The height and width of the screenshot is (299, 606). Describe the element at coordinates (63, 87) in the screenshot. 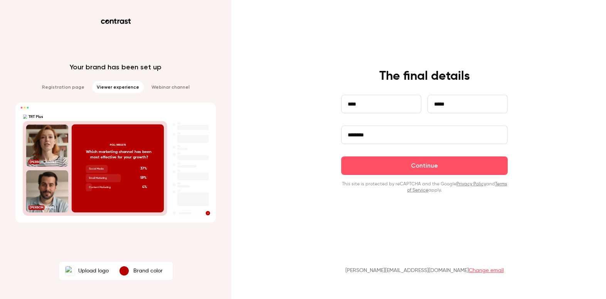

I see `li: Registration page` at that location.